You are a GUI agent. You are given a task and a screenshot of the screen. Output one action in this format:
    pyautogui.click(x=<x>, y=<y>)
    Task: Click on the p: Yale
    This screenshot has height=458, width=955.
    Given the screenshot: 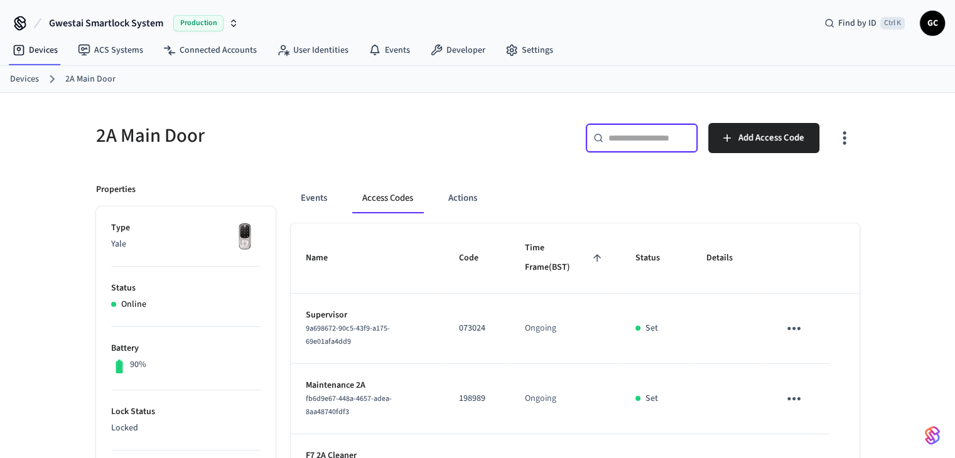 What is the action you would take?
    pyautogui.click(x=186, y=244)
    